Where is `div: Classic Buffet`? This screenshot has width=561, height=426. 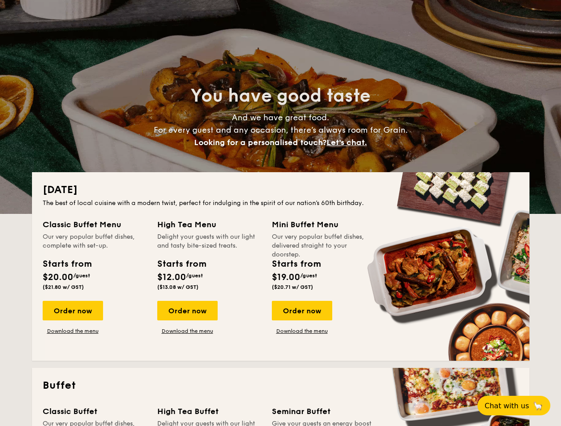 div: Classic Buffet is located at coordinates (95, 412).